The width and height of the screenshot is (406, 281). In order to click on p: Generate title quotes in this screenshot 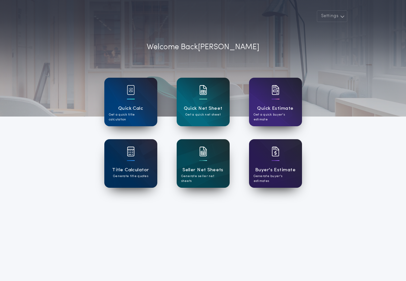, I will do `click(131, 176)`.